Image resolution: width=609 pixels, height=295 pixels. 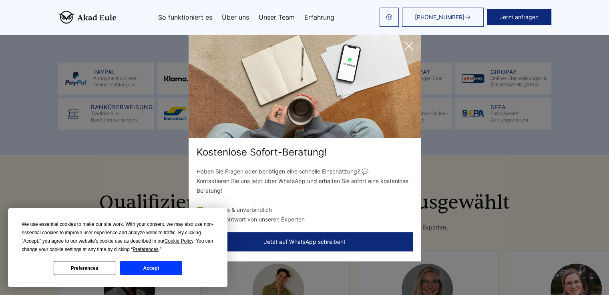 I want to click on img: exit, so click(x=305, y=86).